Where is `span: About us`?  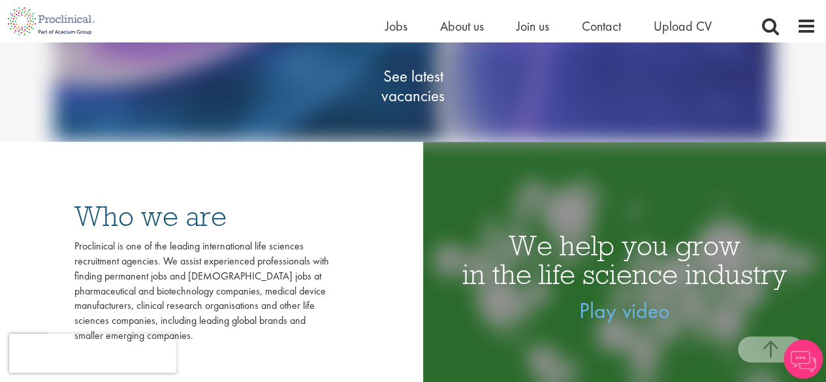 span: About us is located at coordinates (462, 26).